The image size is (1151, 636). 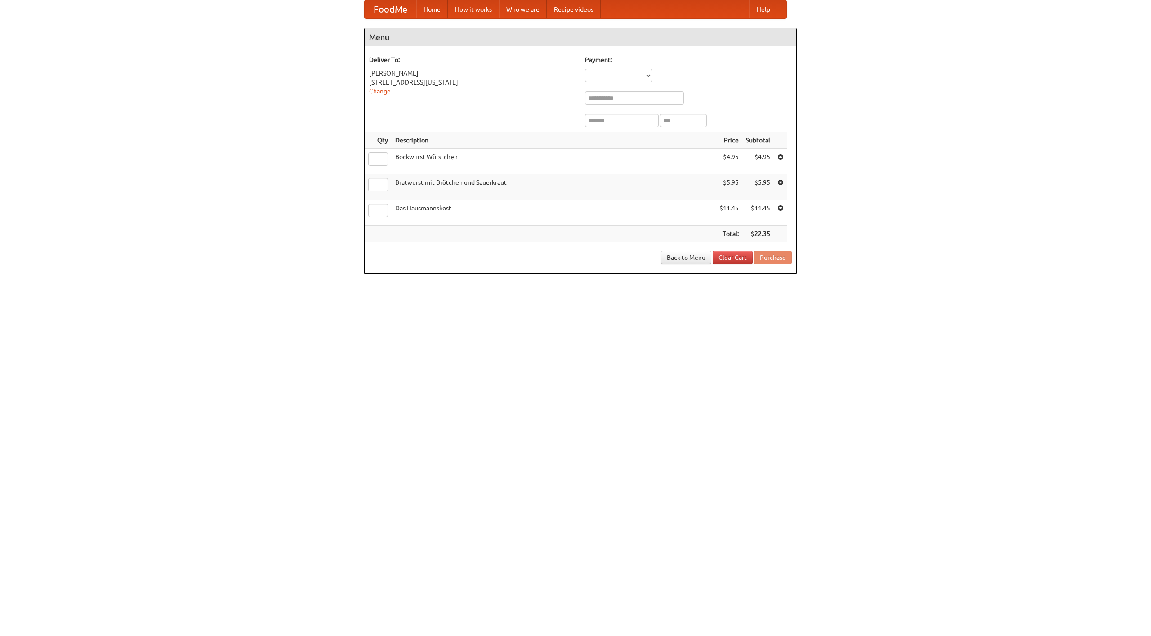 What do you see at coordinates (432, 9) in the screenshot?
I see `a: Home` at bounding box center [432, 9].